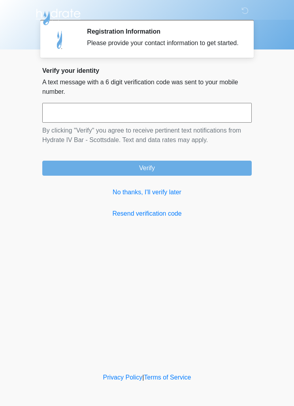 This screenshot has width=294, height=406. I want to click on a: Terms of Service, so click(167, 377).